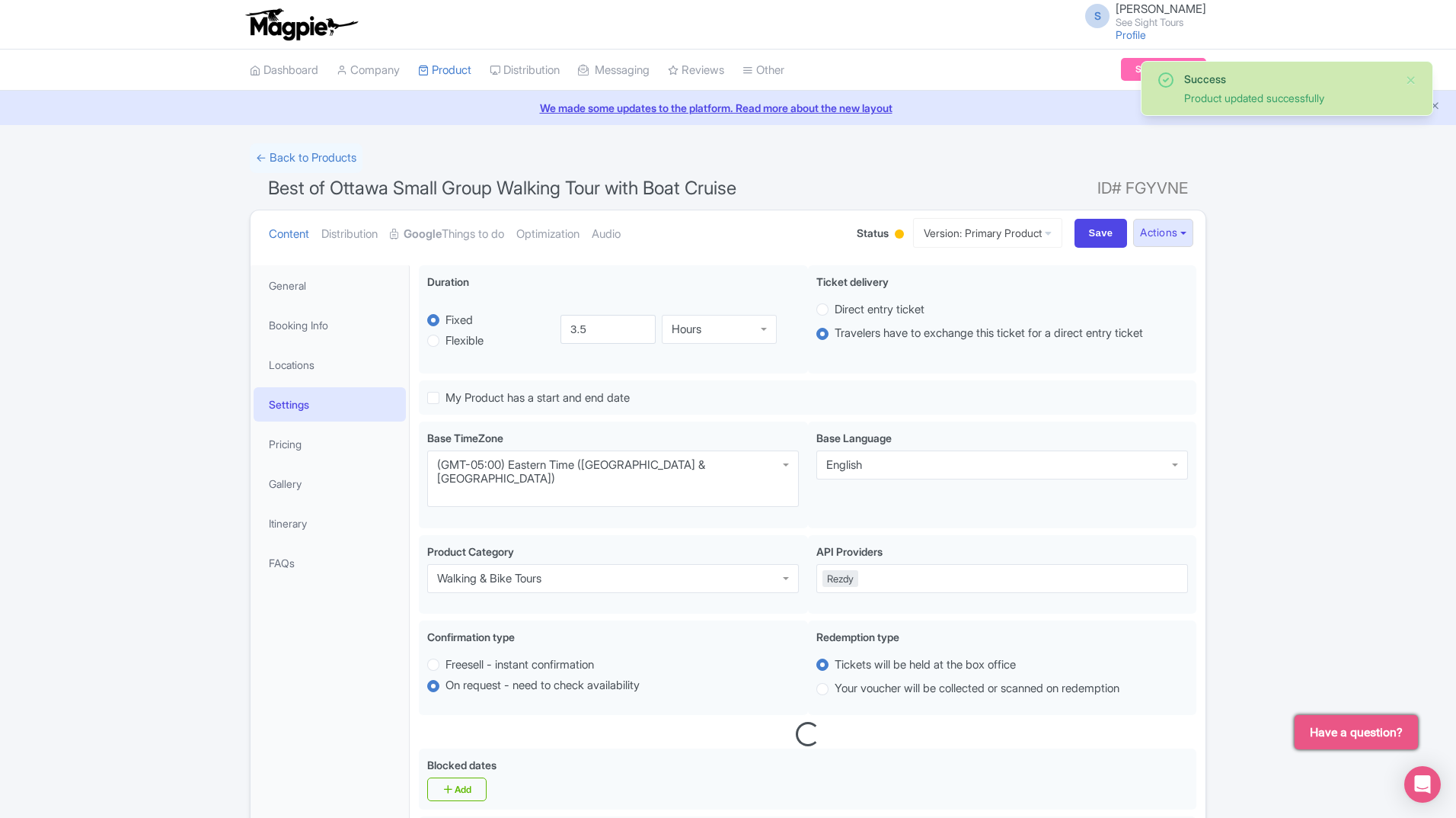  Describe the element at coordinates (448, 282) in the screenshot. I see `span: Duration` at that location.